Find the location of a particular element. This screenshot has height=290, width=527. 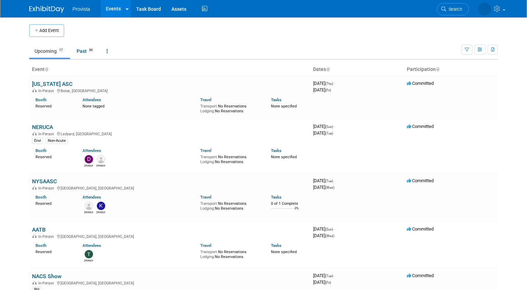

span: (Thu) is located at coordinates (329, 84).